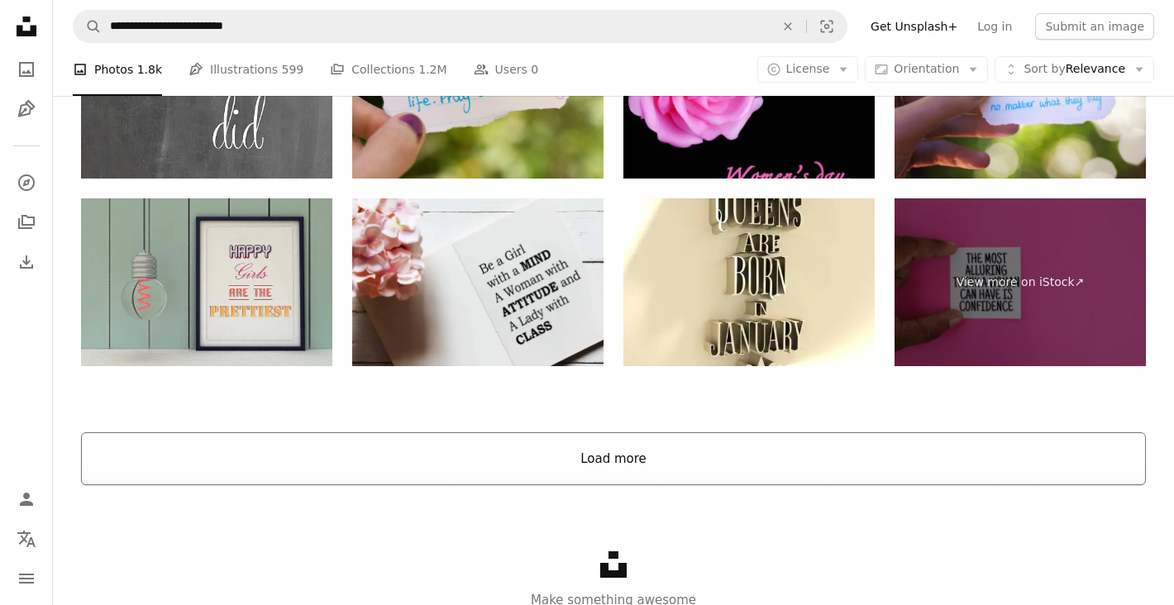  I want to click on a: Get Unsplash+, so click(914, 26).